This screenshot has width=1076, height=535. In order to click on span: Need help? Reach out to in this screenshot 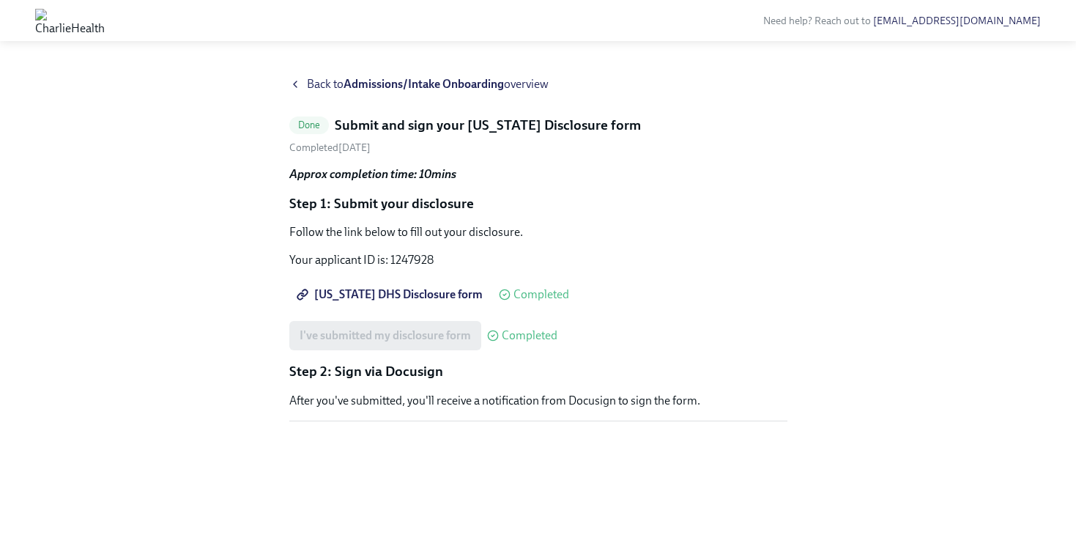, I will do `click(901, 21)`.